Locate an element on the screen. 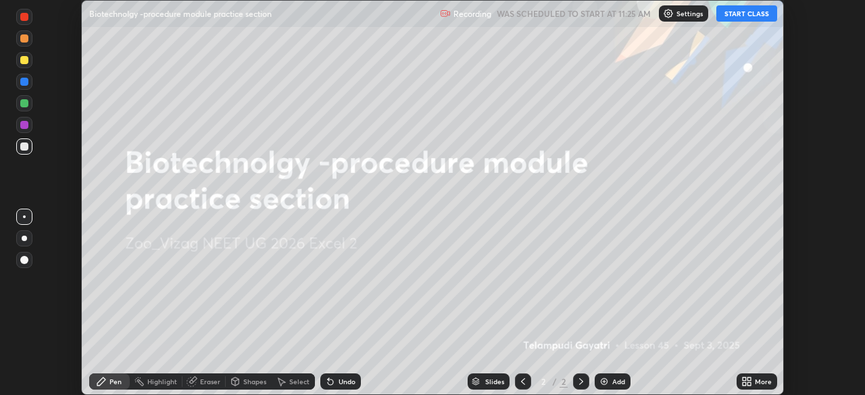  div: Eraser is located at coordinates (210, 382).